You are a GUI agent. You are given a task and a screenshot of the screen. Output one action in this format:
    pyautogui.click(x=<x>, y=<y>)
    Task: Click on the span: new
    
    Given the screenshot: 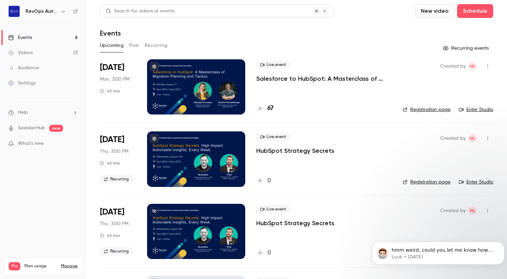 What is the action you would take?
    pyautogui.click(x=56, y=128)
    